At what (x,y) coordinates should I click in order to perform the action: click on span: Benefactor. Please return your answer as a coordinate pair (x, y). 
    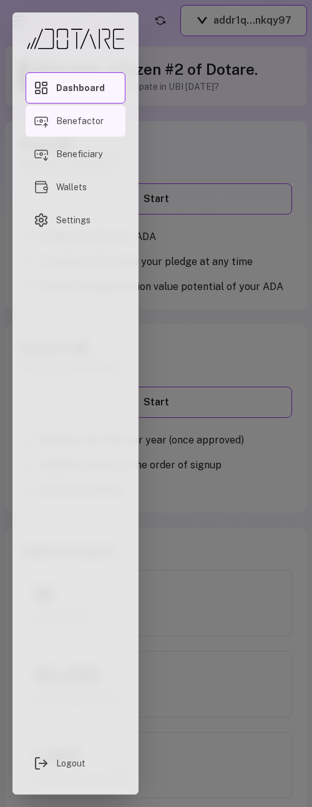
    Looking at the image, I should click on (80, 121).